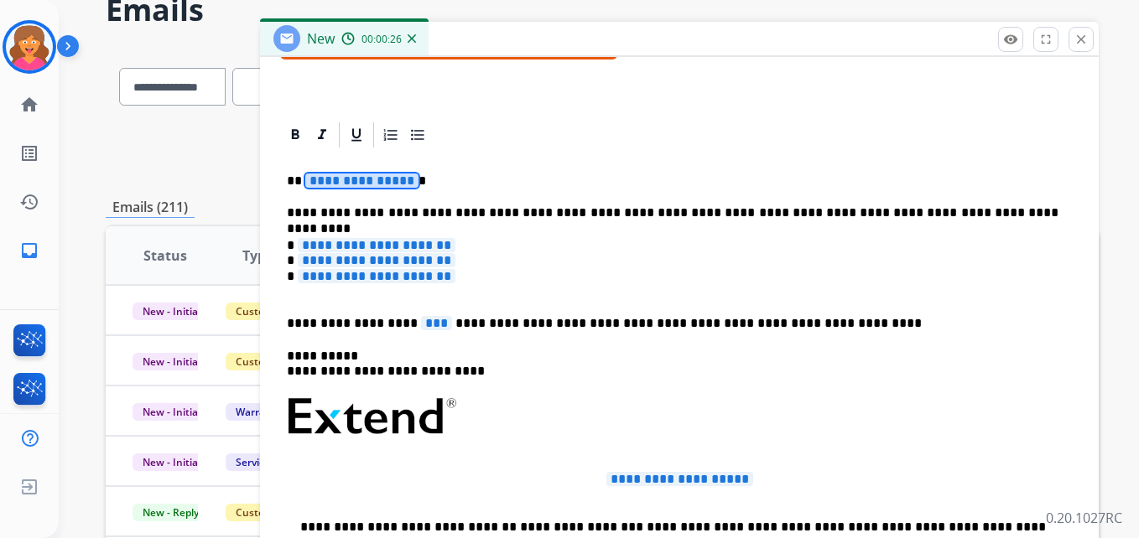 This screenshot has width=1139, height=538. Describe the element at coordinates (391, 135) in the screenshot. I see `div: Ordered List` at that location.